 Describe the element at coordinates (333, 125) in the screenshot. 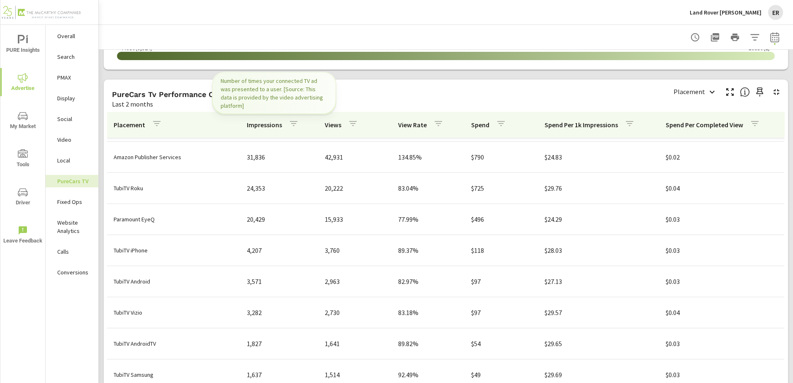

I see `p: Views` at that location.